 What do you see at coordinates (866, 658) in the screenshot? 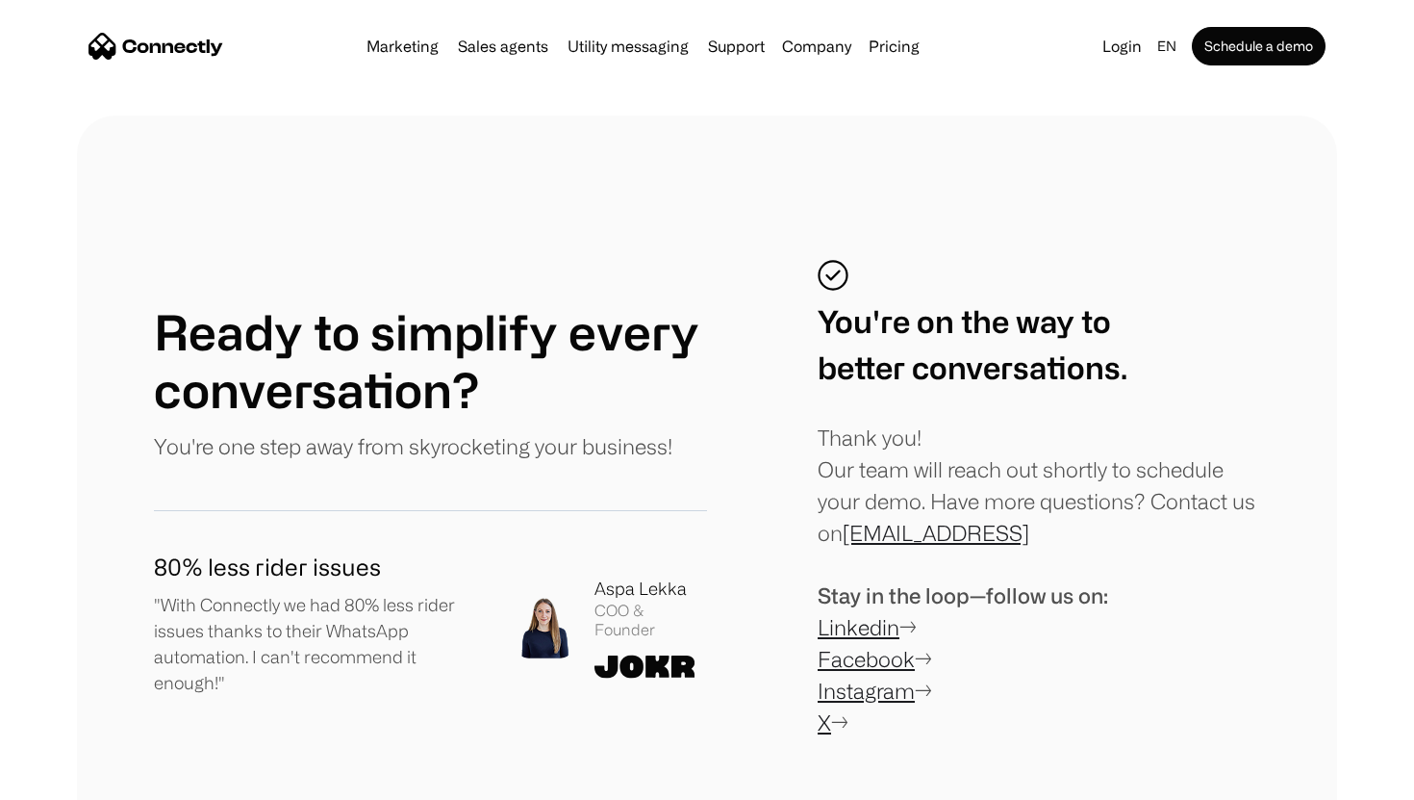
I see `a: Facebook` at bounding box center [866, 658].